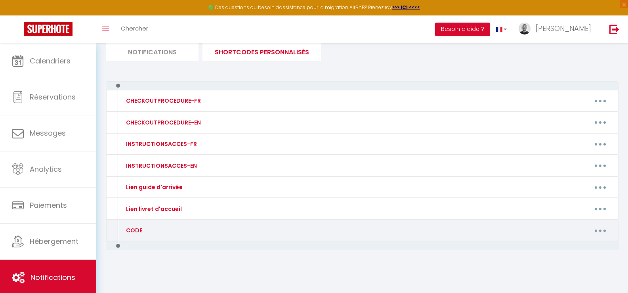  What do you see at coordinates (48, 133) in the screenshot?
I see `span: Messages` at bounding box center [48, 133].